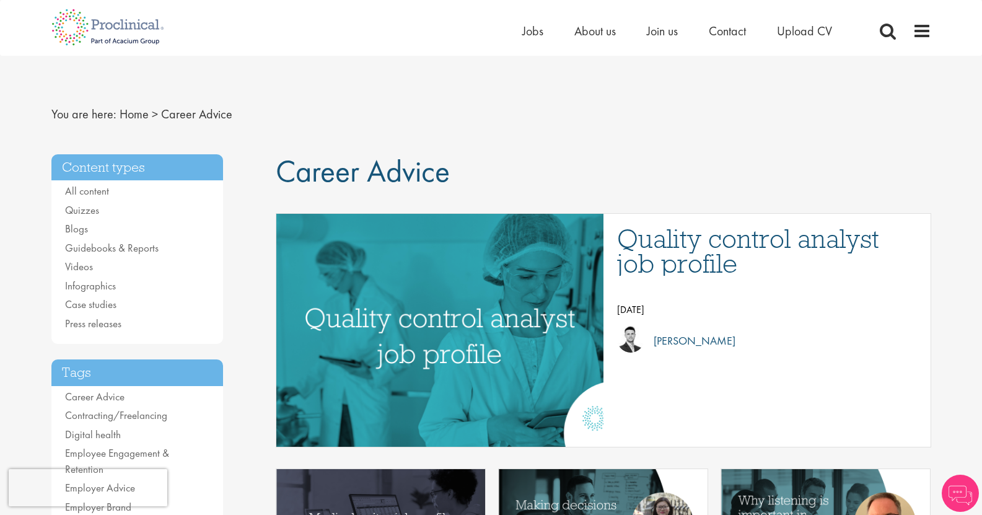  What do you see at coordinates (117, 461) in the screenshot?
I see `a: Employee Engagement & Retention` at bounding box center [117, 461].